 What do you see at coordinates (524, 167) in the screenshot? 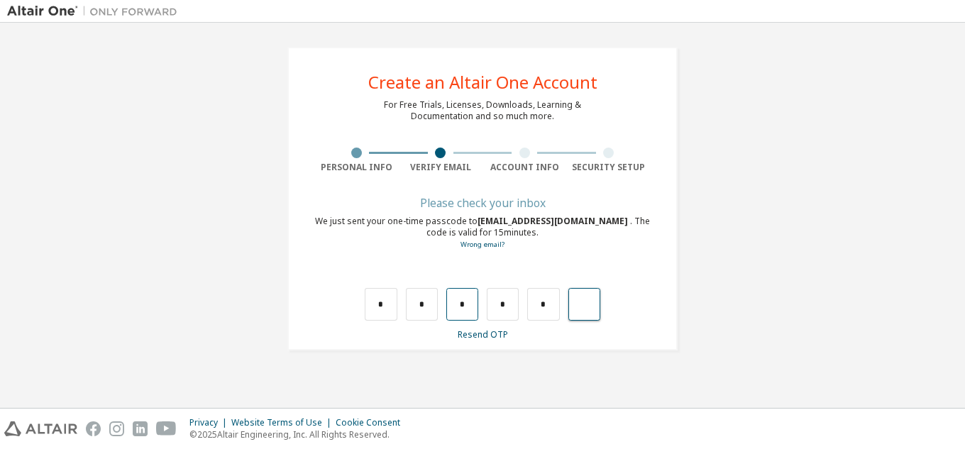
I see `div: Account Info` at bounding box center [524, 167].